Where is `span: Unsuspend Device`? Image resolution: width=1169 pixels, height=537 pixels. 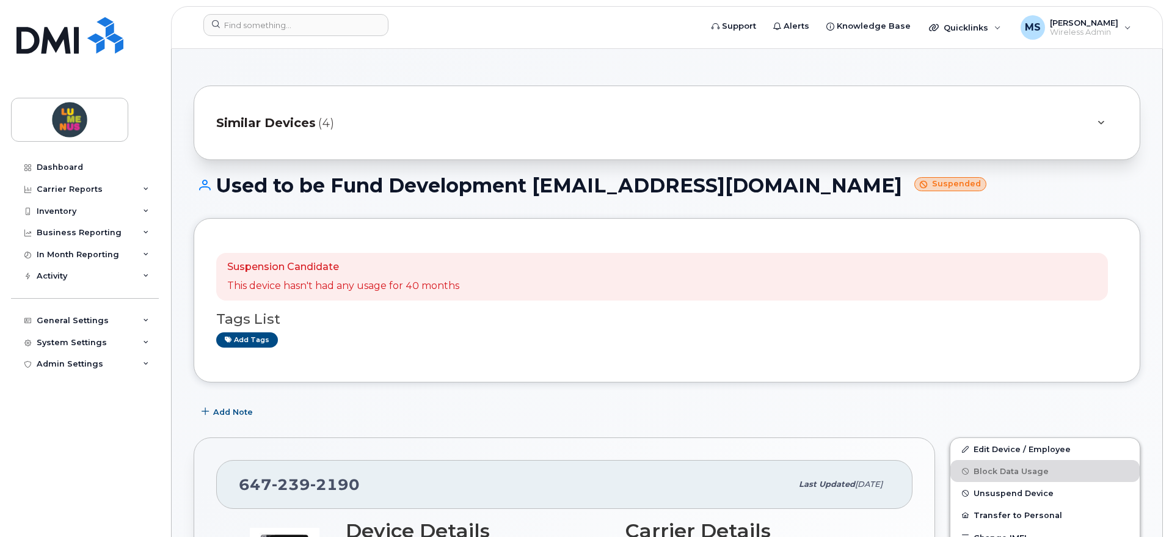
span: Unsuspend Device is located at coordinates (1013, 493).